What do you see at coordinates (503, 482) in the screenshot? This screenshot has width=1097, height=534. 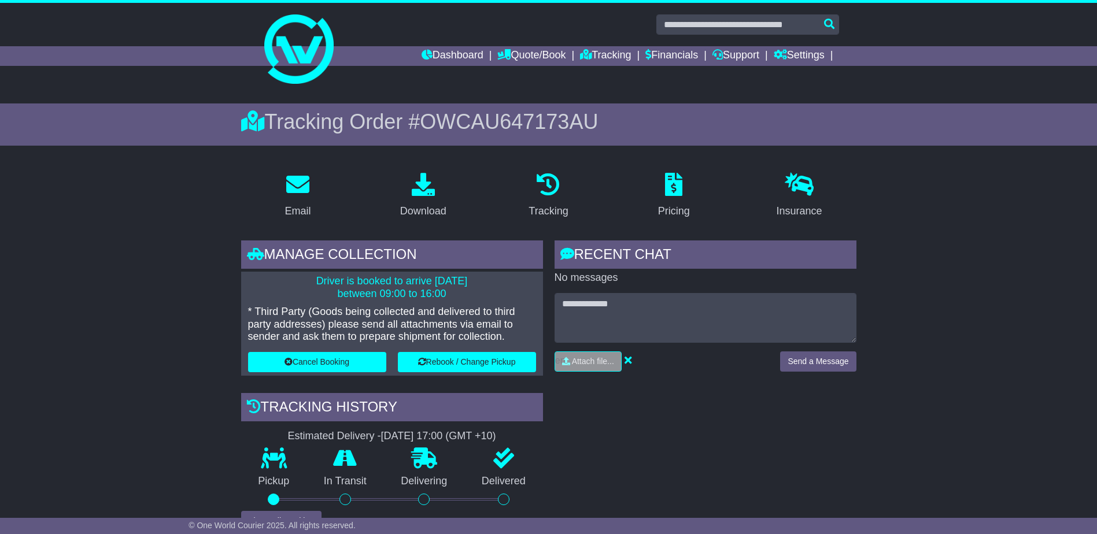 I see `p: Delivered` at bounding box center [503, 482].